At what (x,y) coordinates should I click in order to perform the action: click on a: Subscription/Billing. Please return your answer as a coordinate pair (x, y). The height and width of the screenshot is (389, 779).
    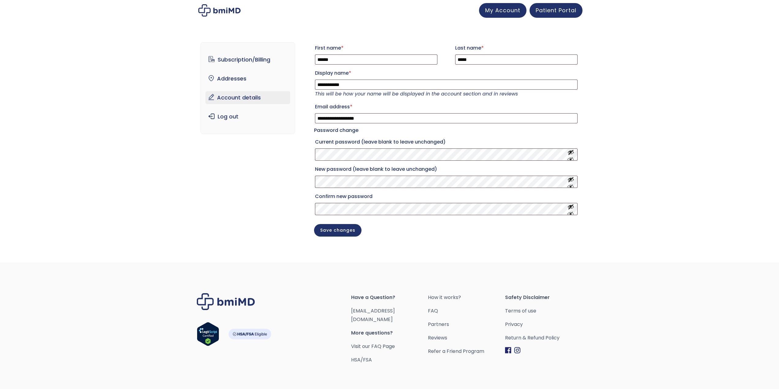
    Looking at the image, I should click on (247, 60).